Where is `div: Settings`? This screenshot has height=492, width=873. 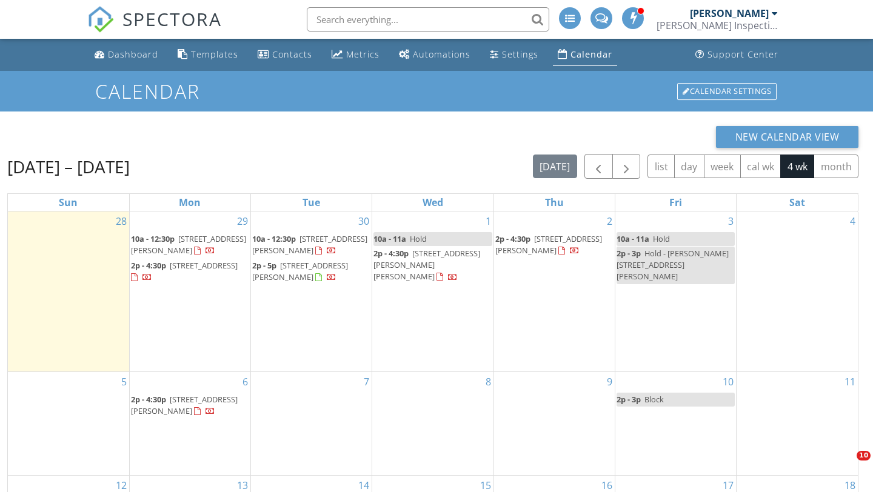
div: Settings is located at coordinates (520, 54).